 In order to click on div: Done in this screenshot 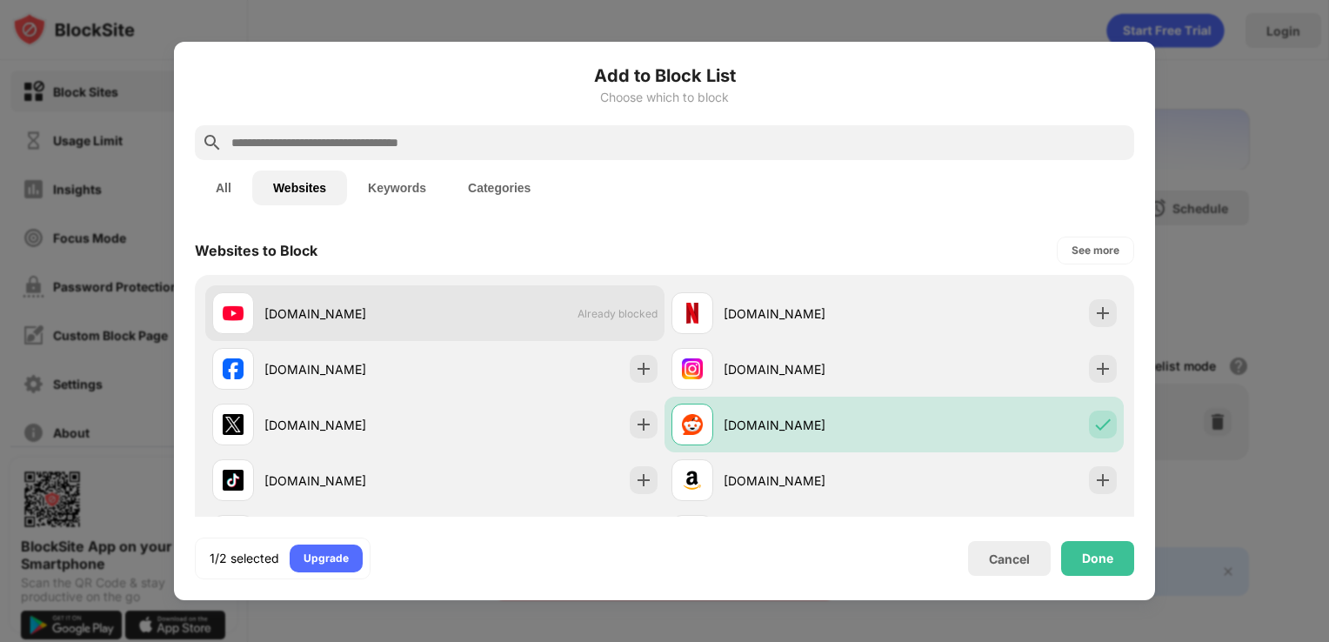, I will do `click(1097, 558)`.